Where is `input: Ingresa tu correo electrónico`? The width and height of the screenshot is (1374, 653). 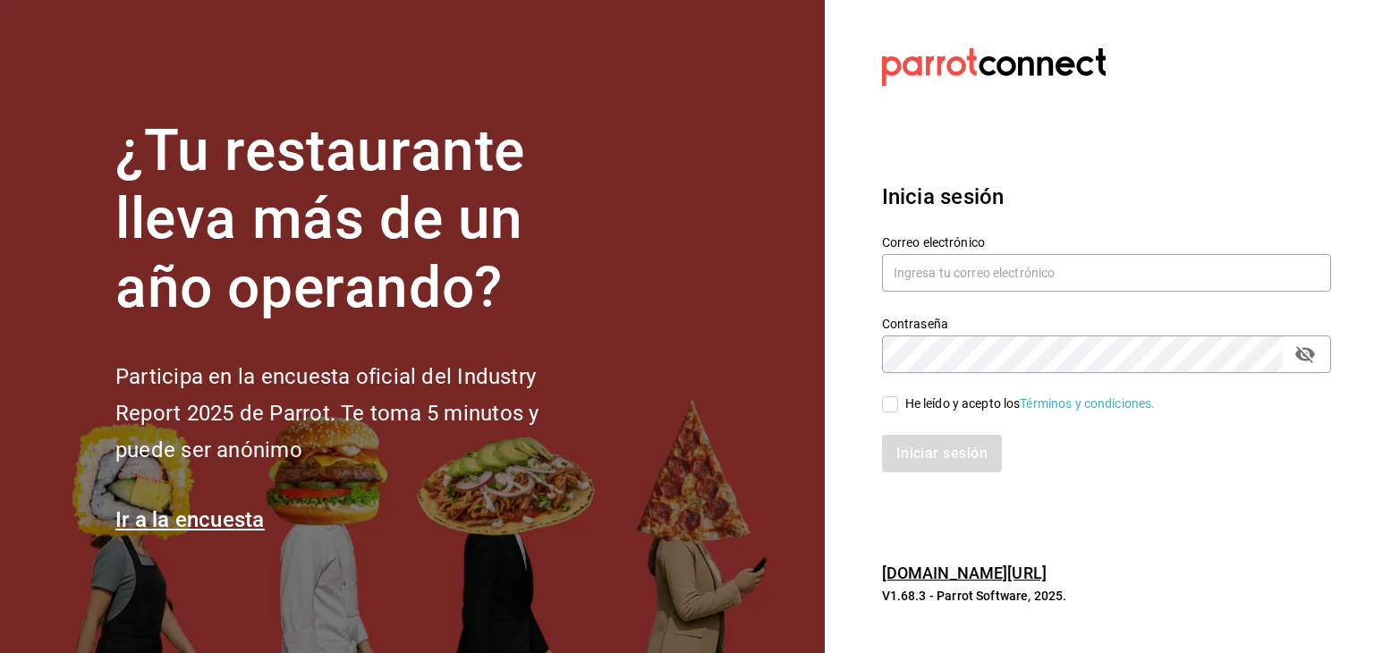 input: Ingresa tu correo electrónico is located at coordinates (1106, 273).